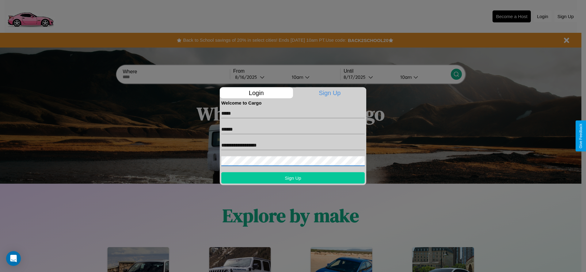 Image resolution: width=586 pixels, height=272 pixels. What do you see at coordinates (293, 102) in the screenshot?
I see `h4: Welcome to Cargo` at bounding box center [293, 102].